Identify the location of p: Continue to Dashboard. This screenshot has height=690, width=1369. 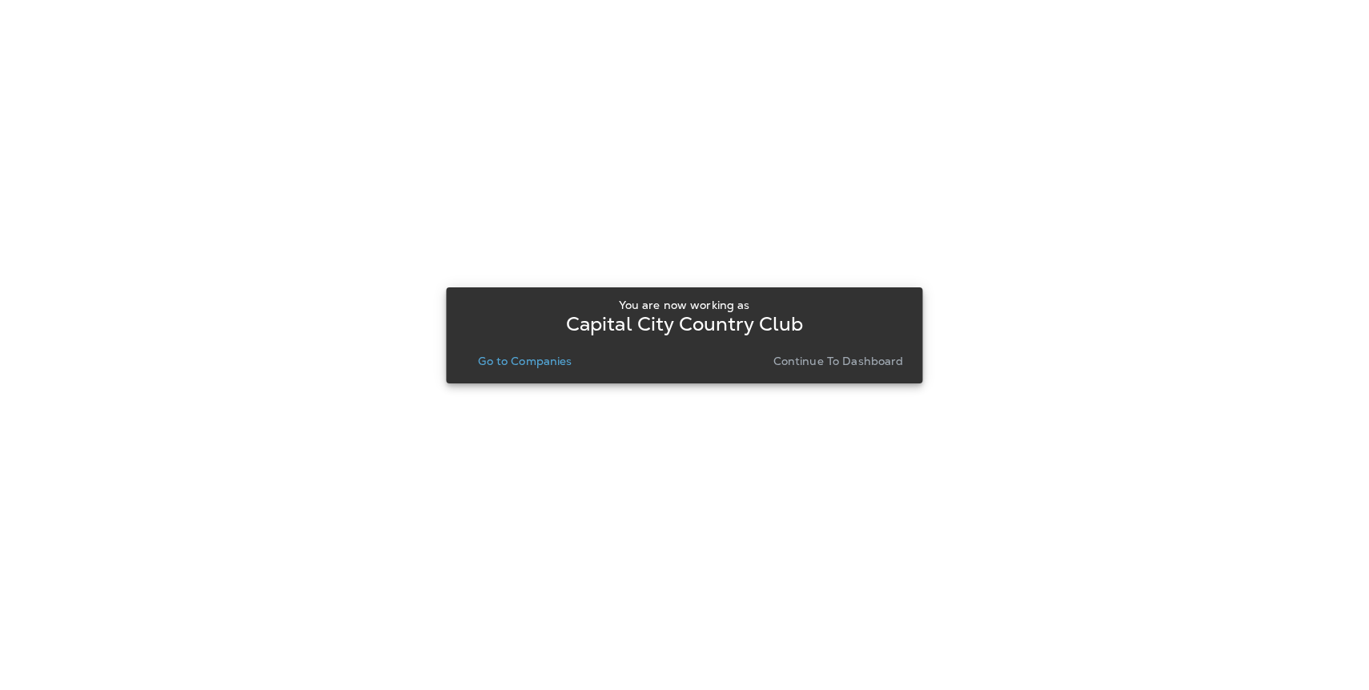
(838, 361).